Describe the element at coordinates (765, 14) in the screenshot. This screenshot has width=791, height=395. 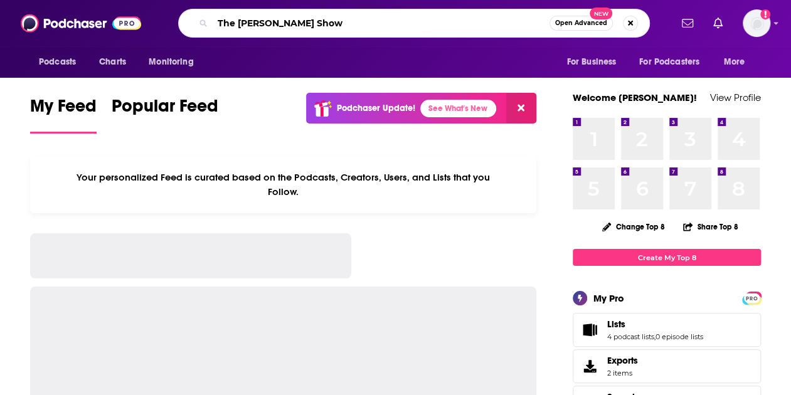
I see `svg: Add a profile image` at that location.